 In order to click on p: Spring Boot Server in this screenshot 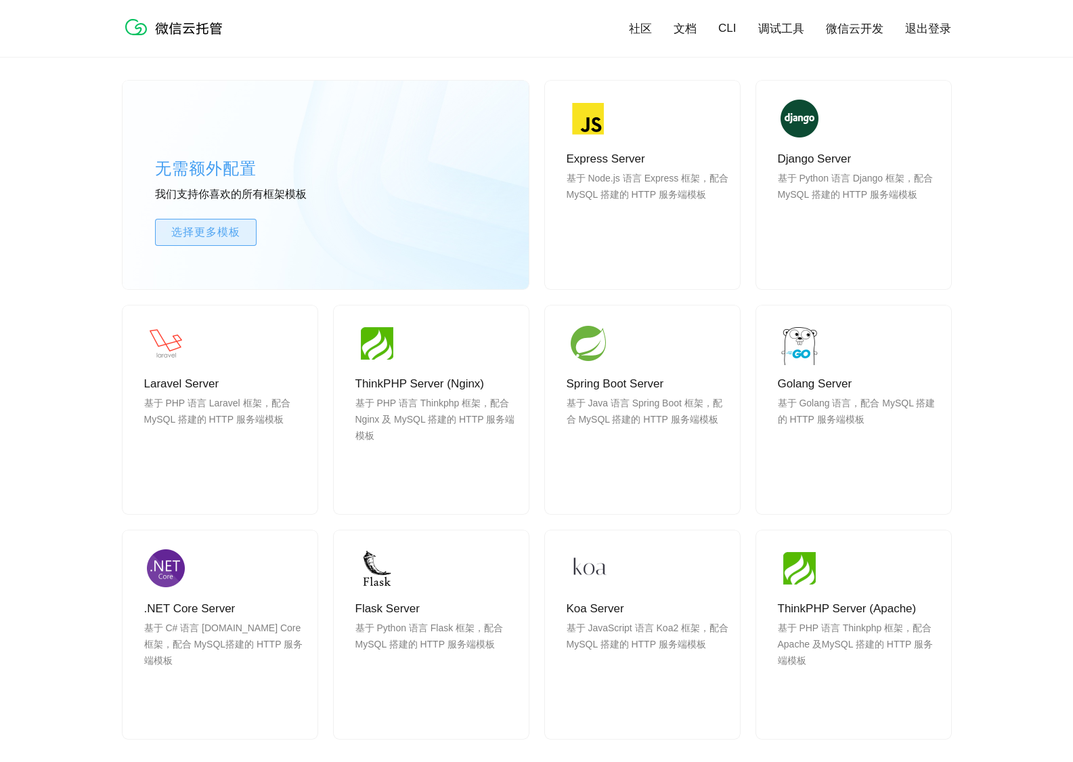, I will do `click(648, 384)`.